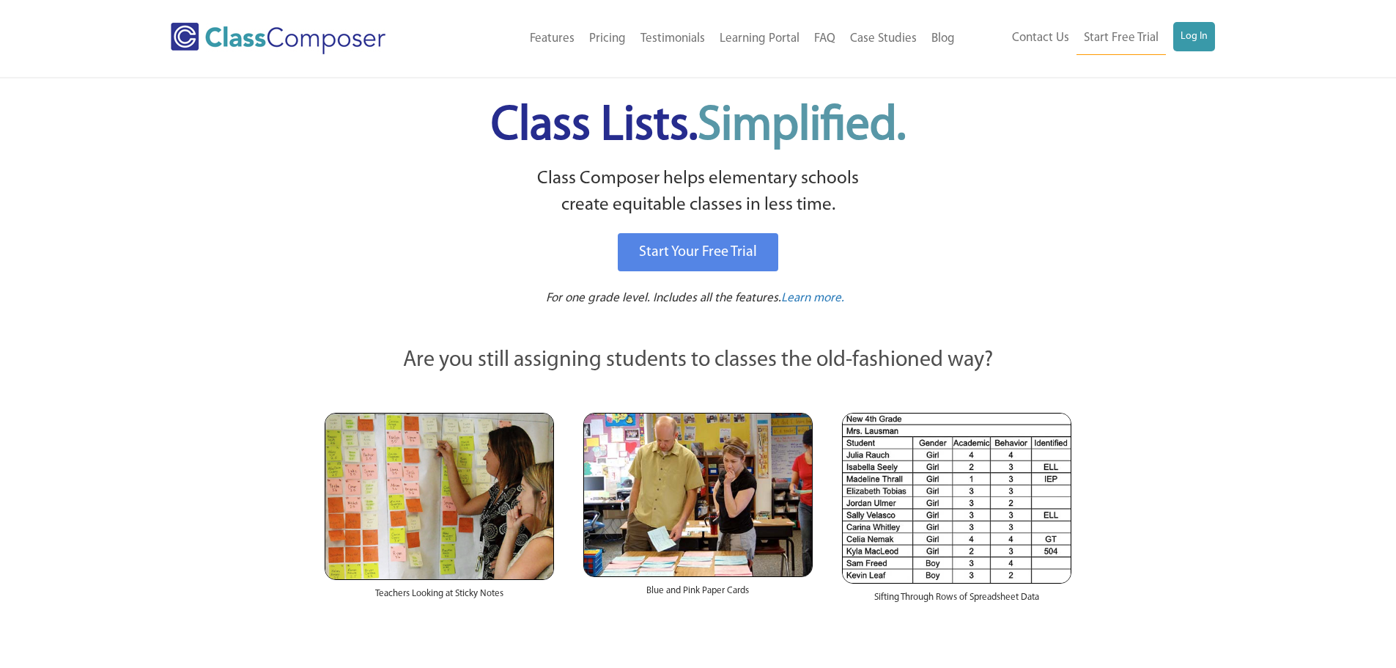  What do you see at coordinates (439, 597) in the screenshot?
I see `div: Teachers Looking at Sticky Notes` at bounding box center [439, 597].